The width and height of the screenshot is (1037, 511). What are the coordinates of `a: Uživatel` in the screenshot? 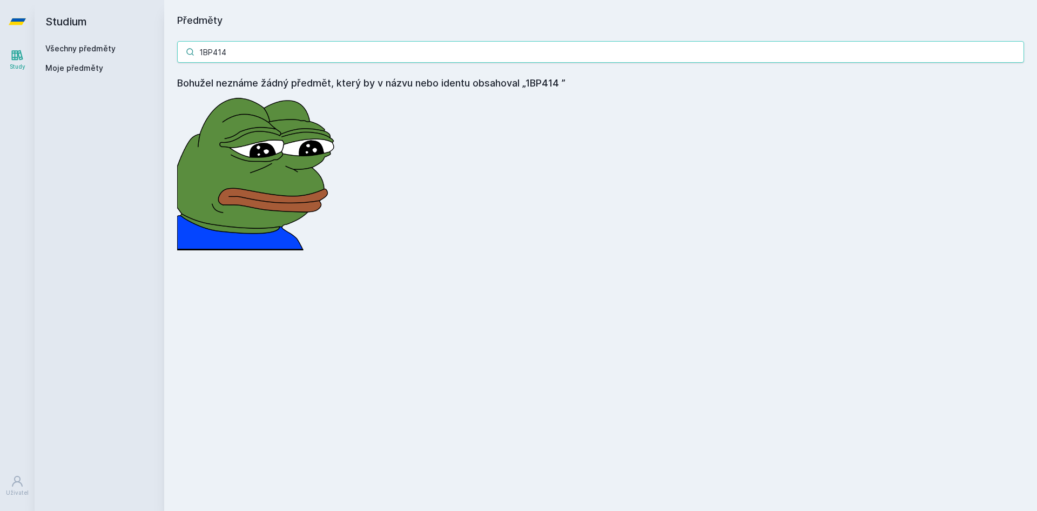 It's located at (17, 485).